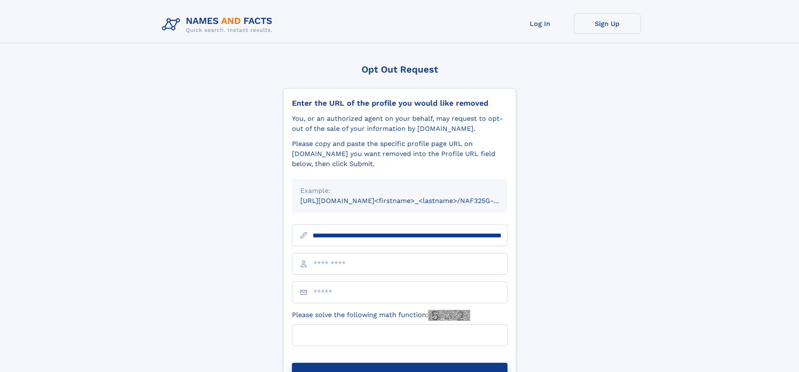 This screenshot has height=372, width=799. What do you see at coordinates (400, 103) in the screenshot?
I see `div: Enter the URL of the profile you would like removed` at bounding box center [400, 103].